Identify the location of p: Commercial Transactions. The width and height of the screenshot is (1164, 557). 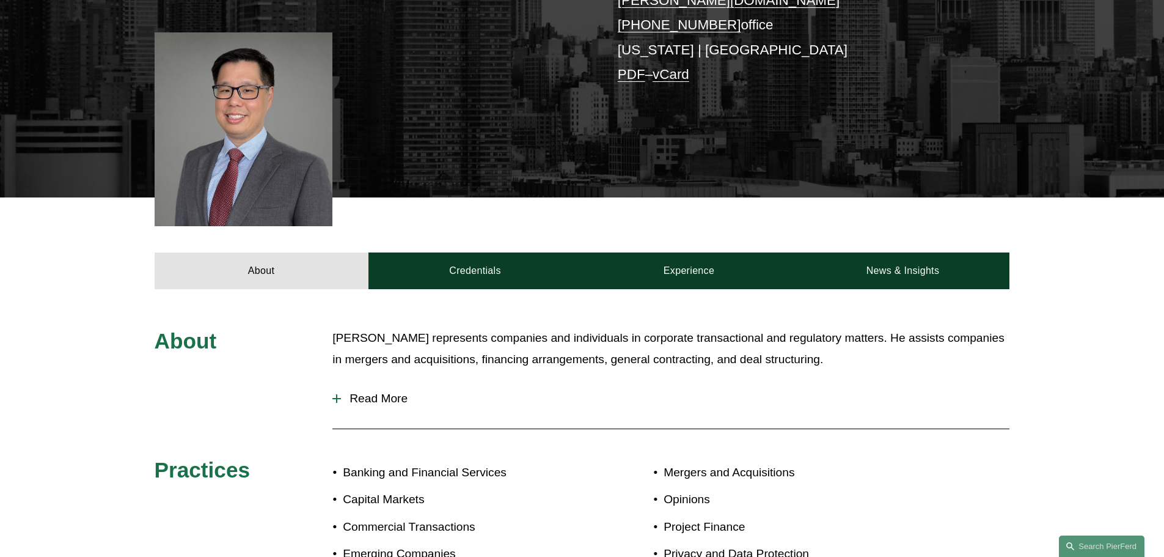
(462, 527).